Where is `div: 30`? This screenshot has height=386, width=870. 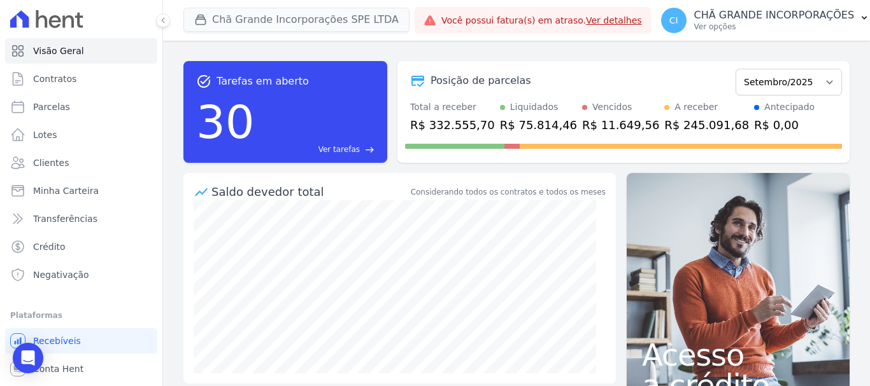
div: 30 is located at coordinates (225, 122).